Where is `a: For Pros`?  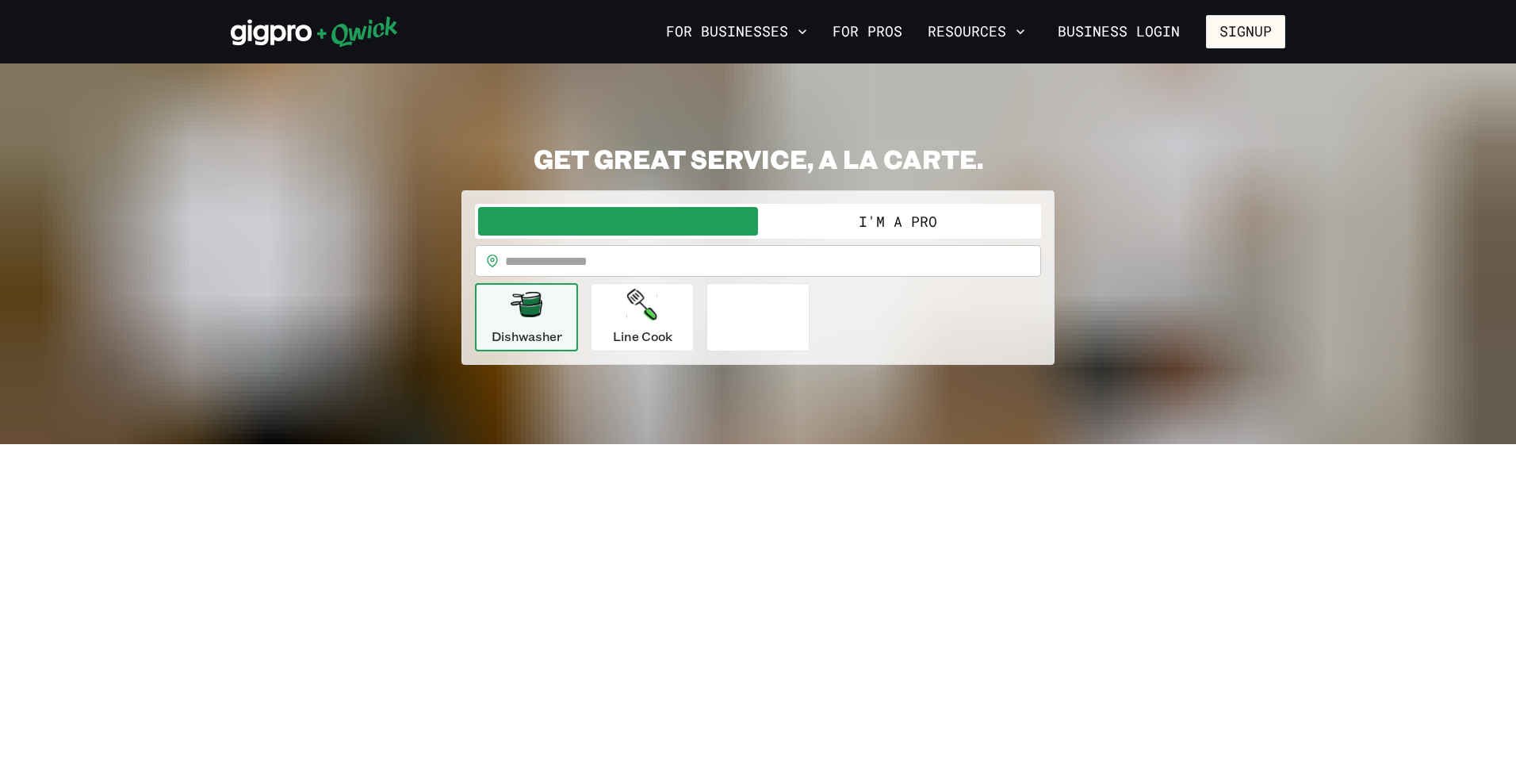
a: For Pros is located at coordinates (867, 32).